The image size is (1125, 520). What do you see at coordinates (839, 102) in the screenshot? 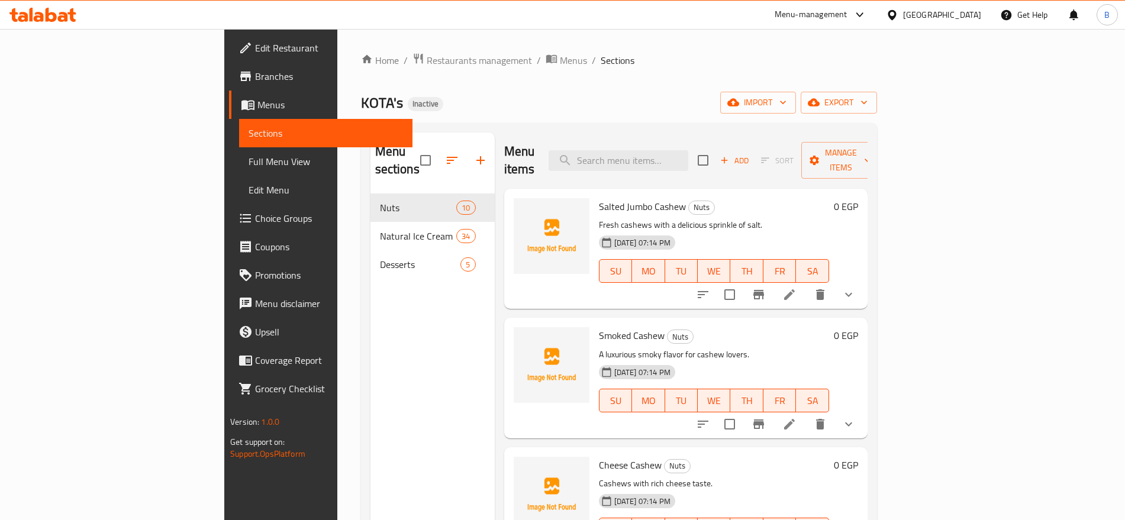
I see `span: export` at bounding box center [839, 102].